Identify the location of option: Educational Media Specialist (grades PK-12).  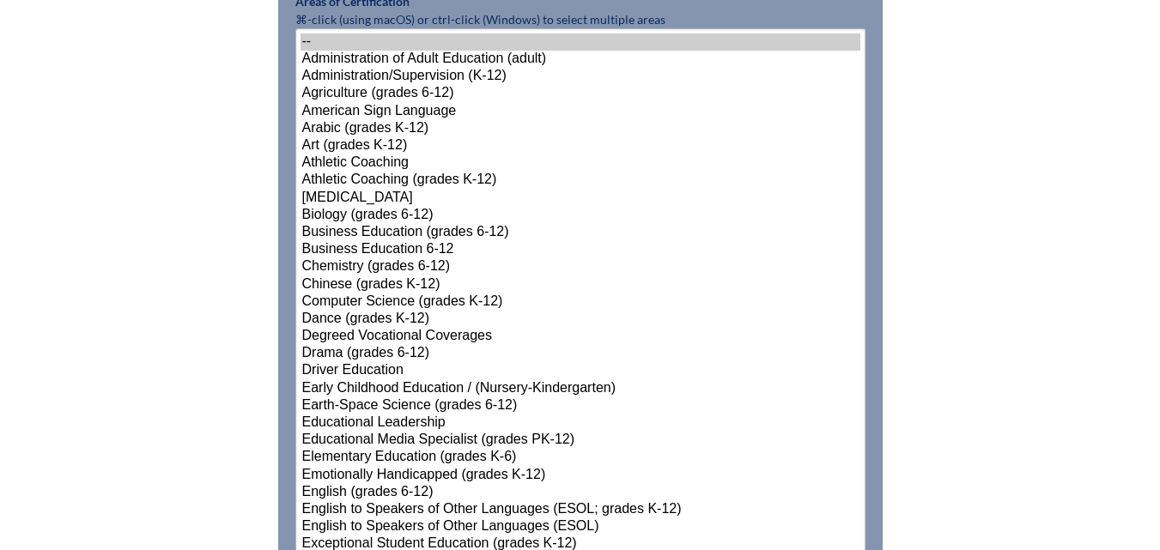
(581, 441).